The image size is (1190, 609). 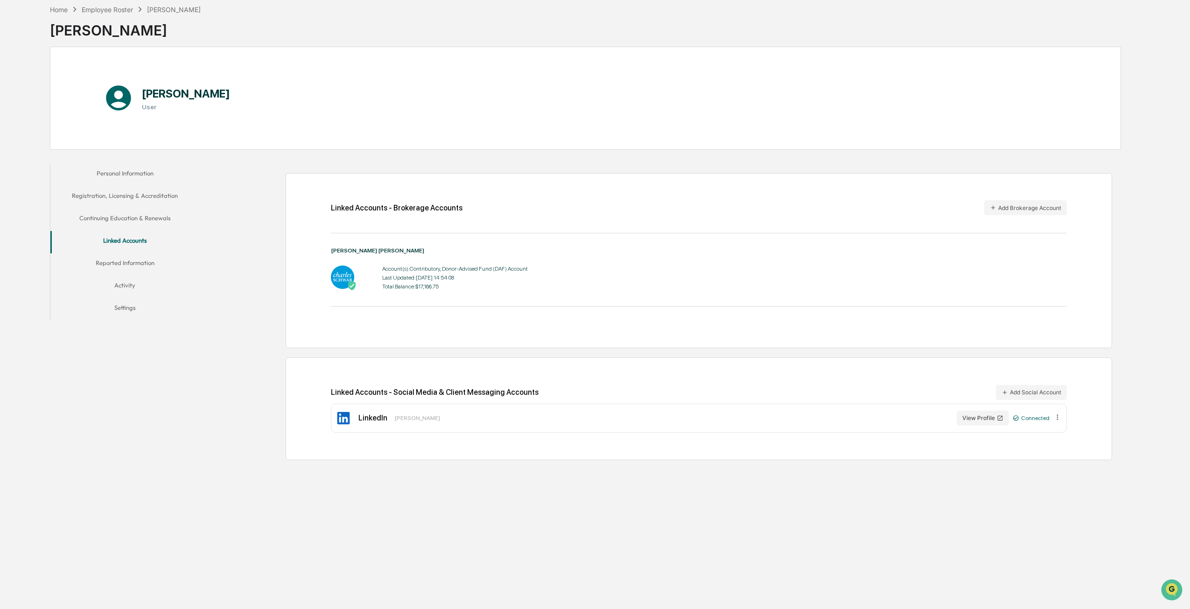 I want to click on a: Powered byPylon, so click(x=89, y=161).